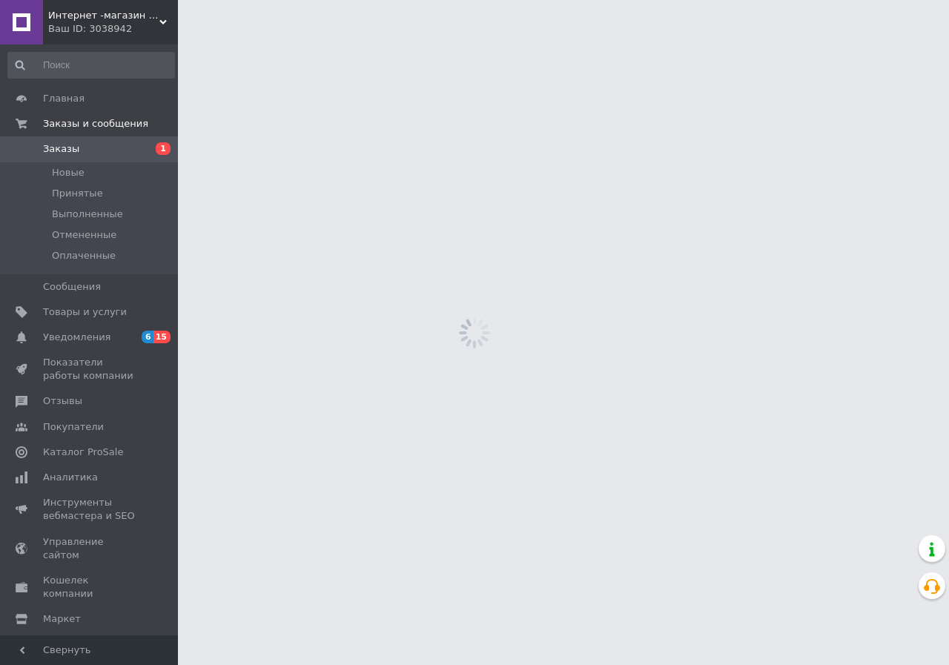  What do you see at coordinates (90, 549) in the screenshot?
I see `span: Управление сайтом` at bounding box center [90, 549].